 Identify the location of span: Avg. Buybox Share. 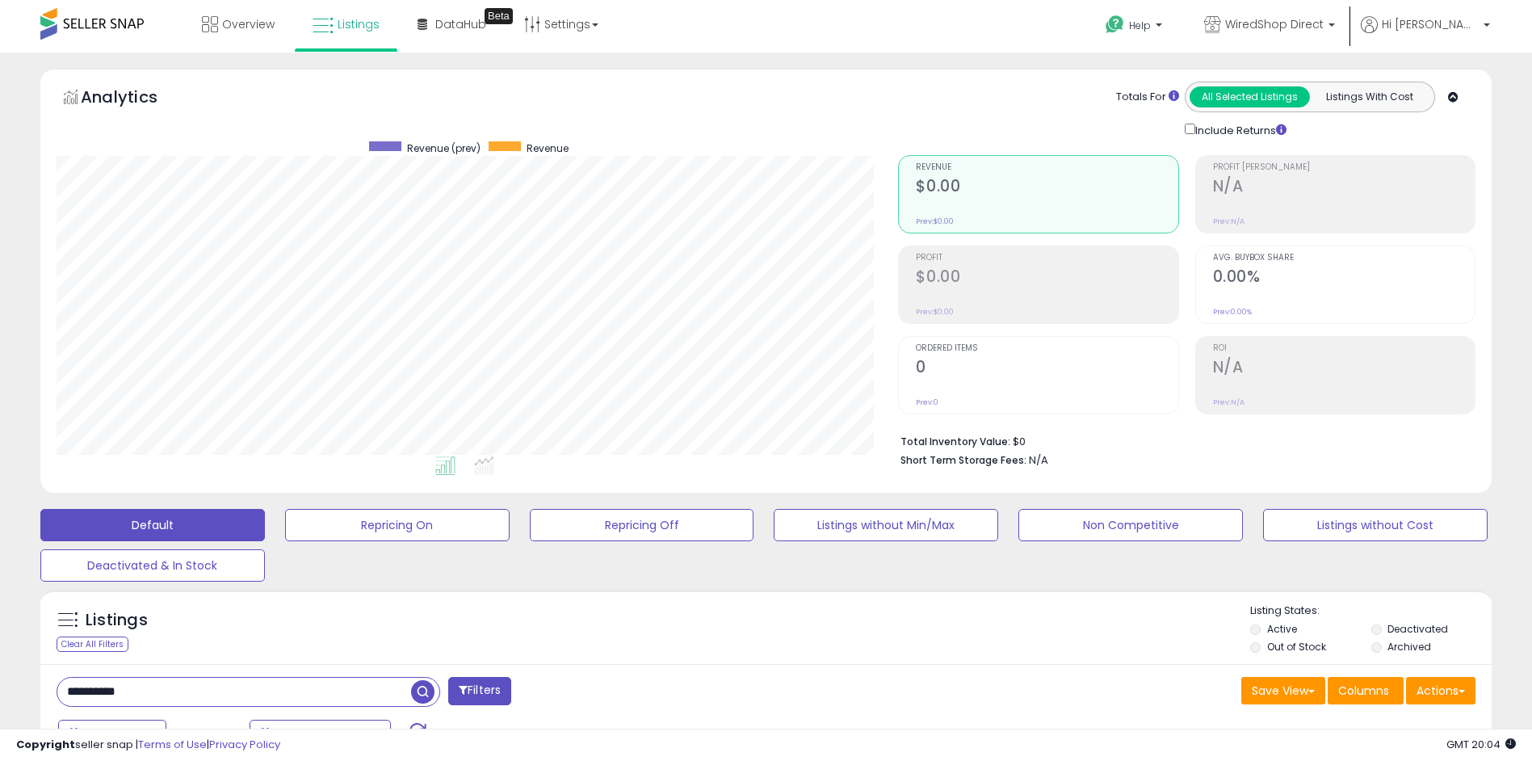
(1344, 258).